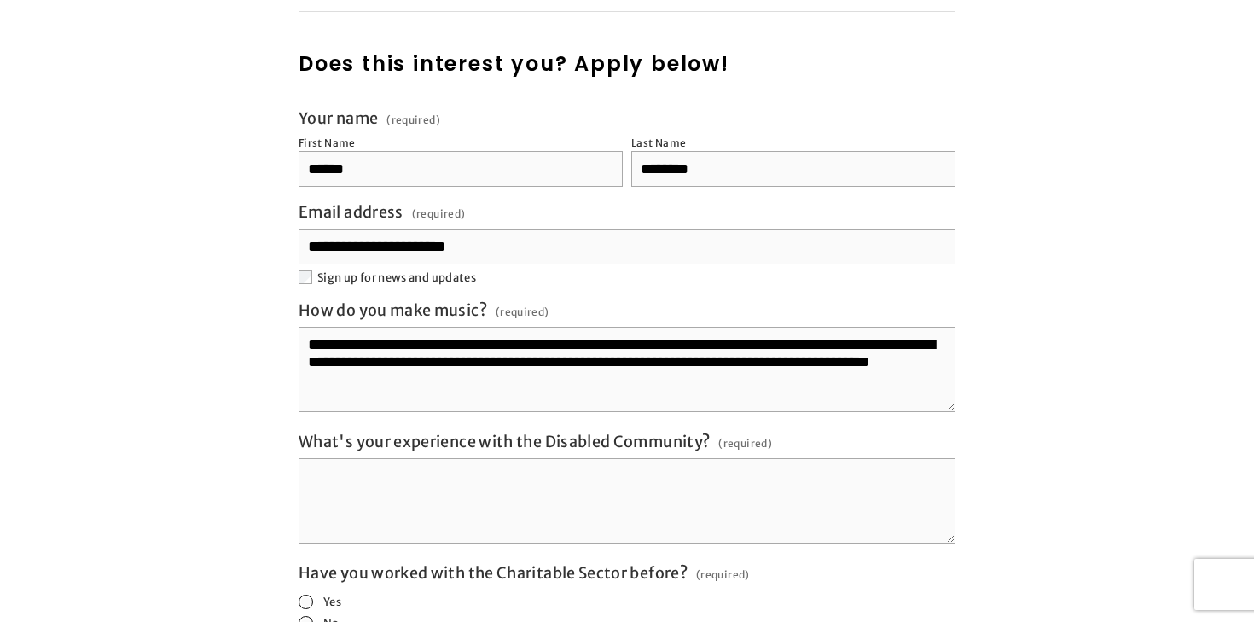 The width and height of the screenshot is (1254, 622). I want to click on div: Last Name, so click(658, 142).